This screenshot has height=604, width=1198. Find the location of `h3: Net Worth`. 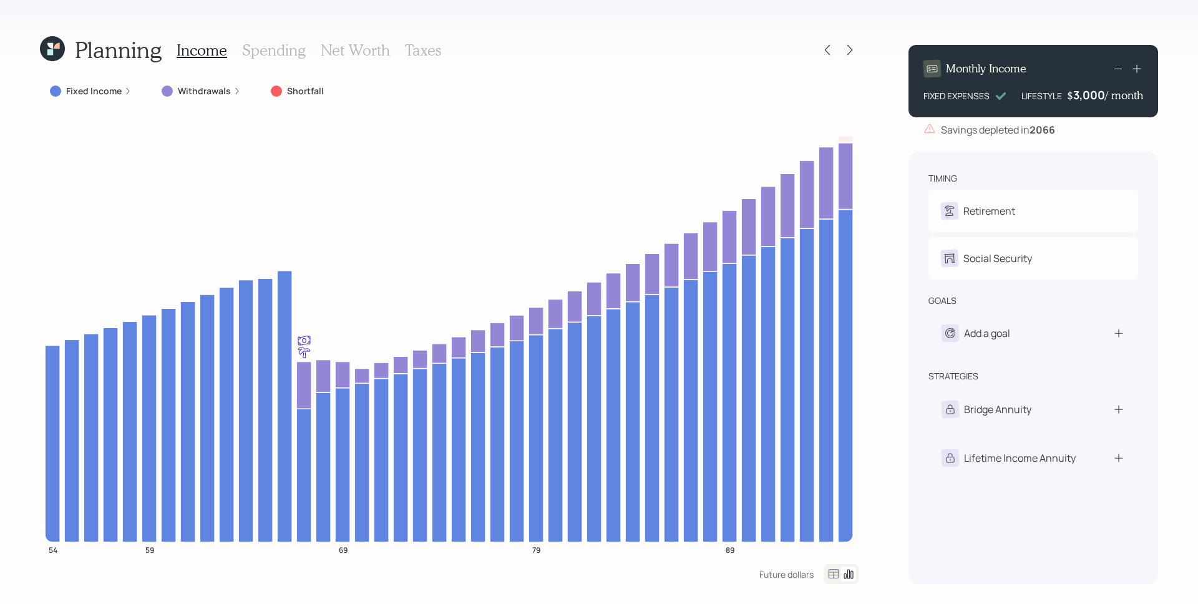

h3: Net Worth is located at coordinates (355, 50).